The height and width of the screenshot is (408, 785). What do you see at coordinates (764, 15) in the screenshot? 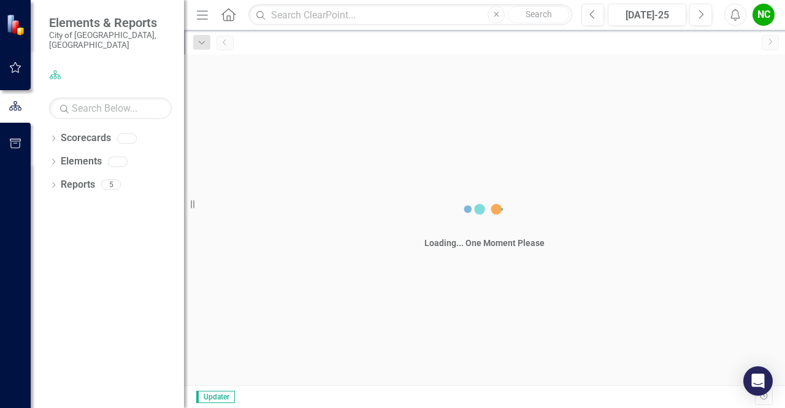
I see `div: NC` at bounding box center [764, 15].